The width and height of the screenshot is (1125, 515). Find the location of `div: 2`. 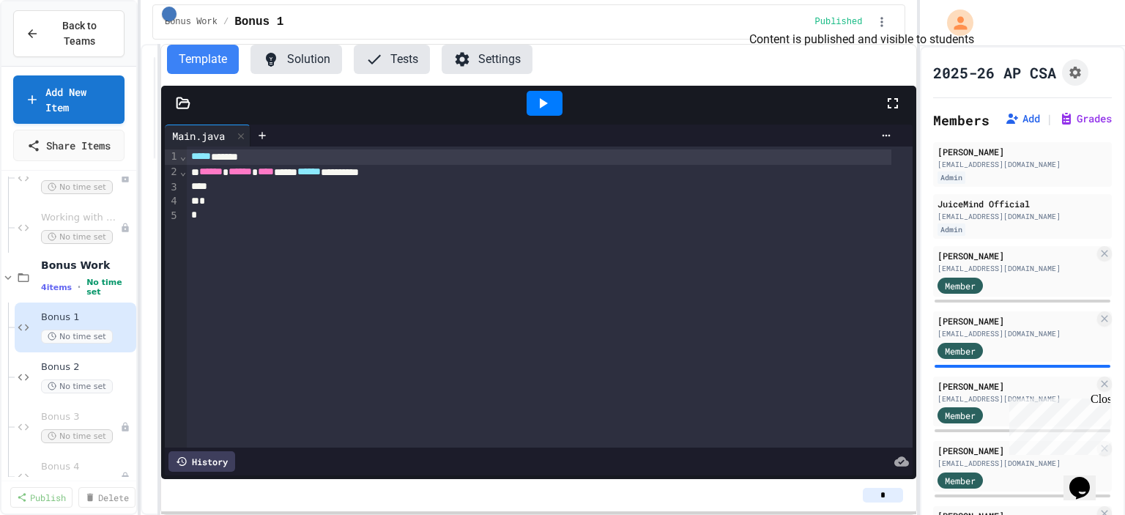

div: 2 is located at coordinates (172, 172).